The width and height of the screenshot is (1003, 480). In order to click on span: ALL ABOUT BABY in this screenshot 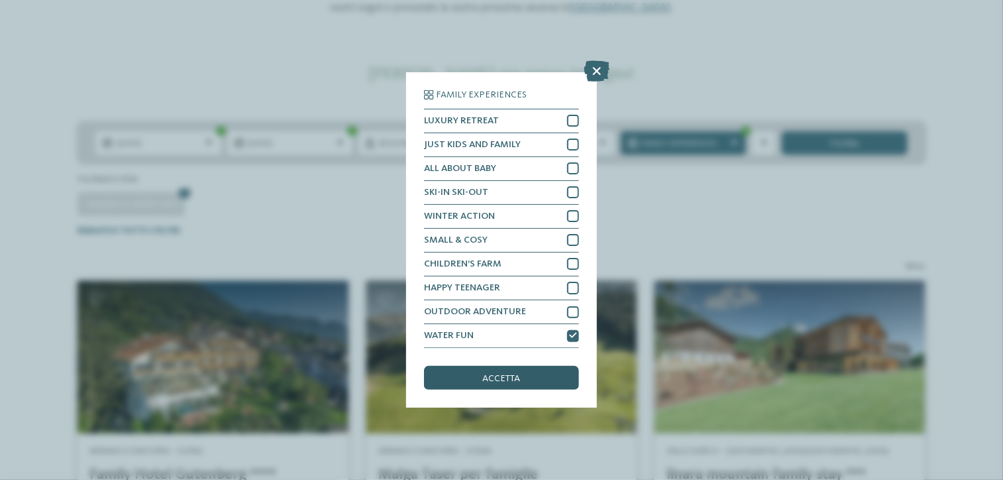, I will do `click(460, 168)`.